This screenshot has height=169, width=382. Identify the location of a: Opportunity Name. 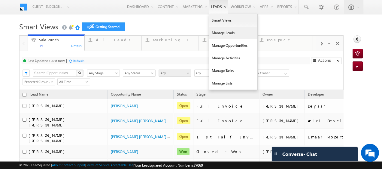
(126, 95).